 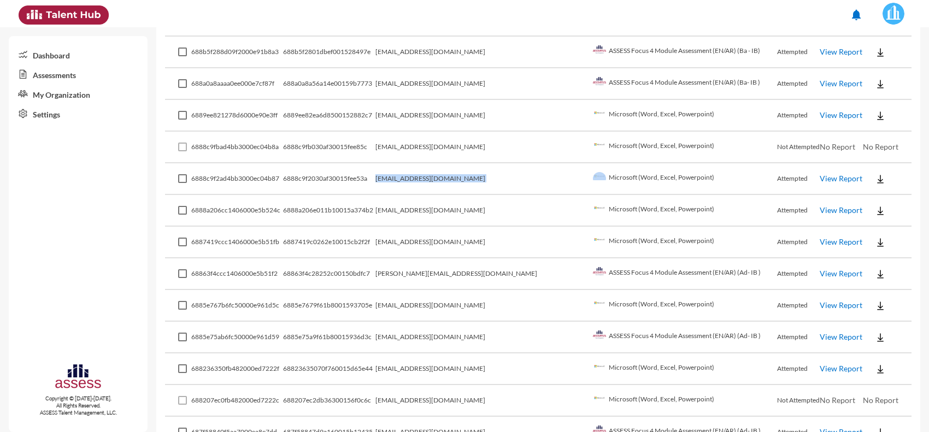 I want to click on td: 6888c9f2ad4bb3000ec04b87, so click(x=237, y=179).